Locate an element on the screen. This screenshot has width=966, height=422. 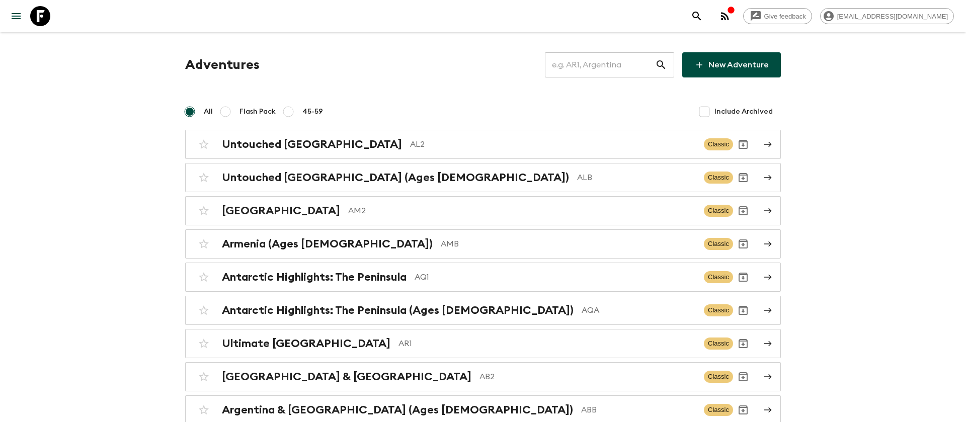
p: AL2 is located at coordinates (553, 144).